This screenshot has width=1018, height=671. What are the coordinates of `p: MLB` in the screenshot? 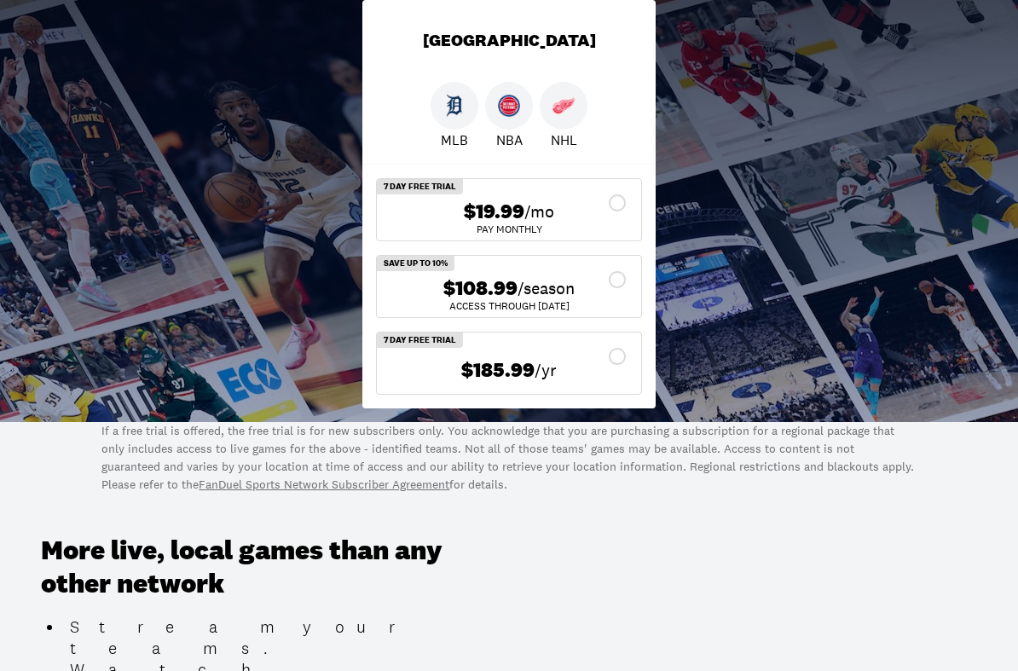 It's located at (454, 140).